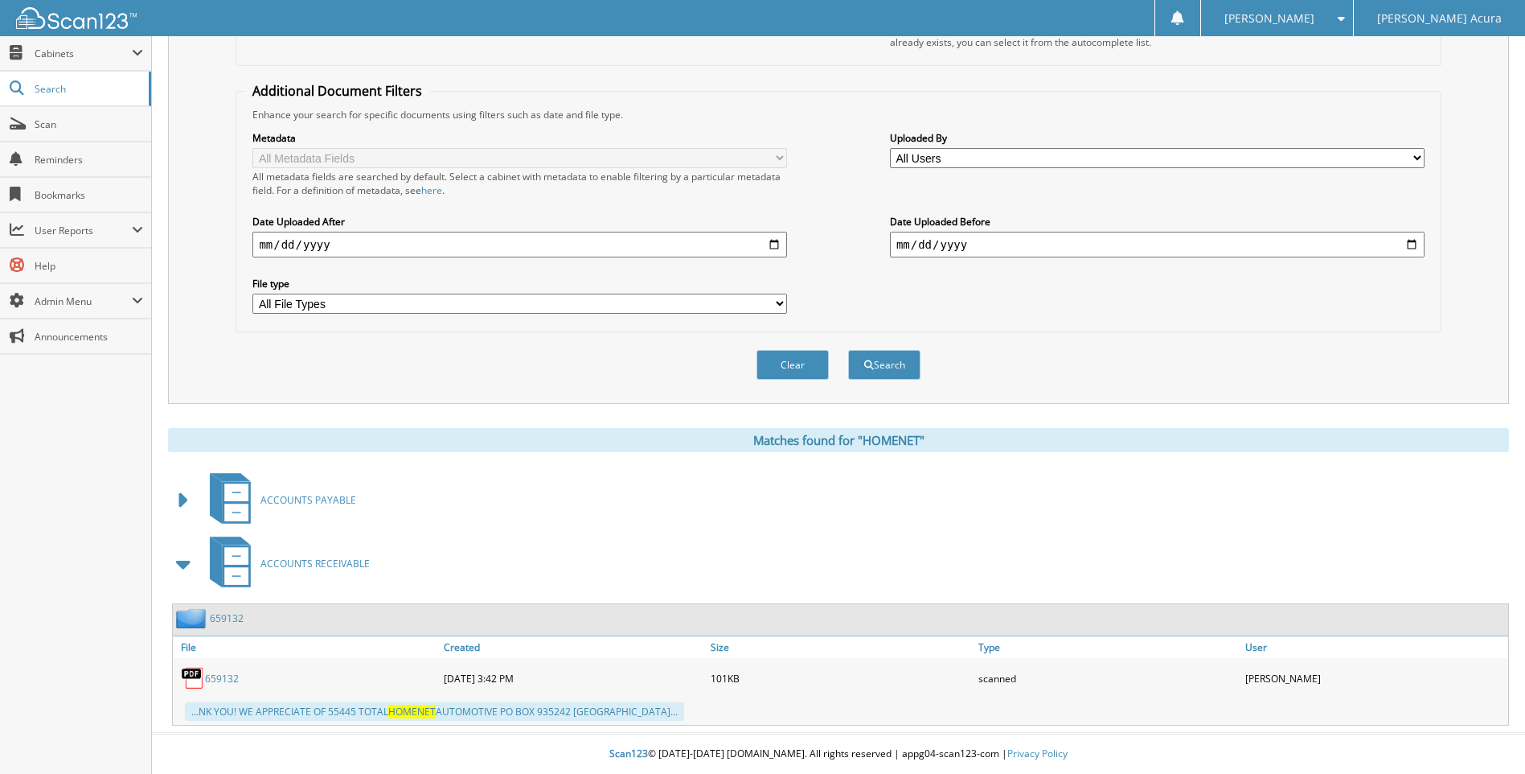 The height and width of the screenshot is (774, 1525). I want to click on a: File, so click(306, 647).